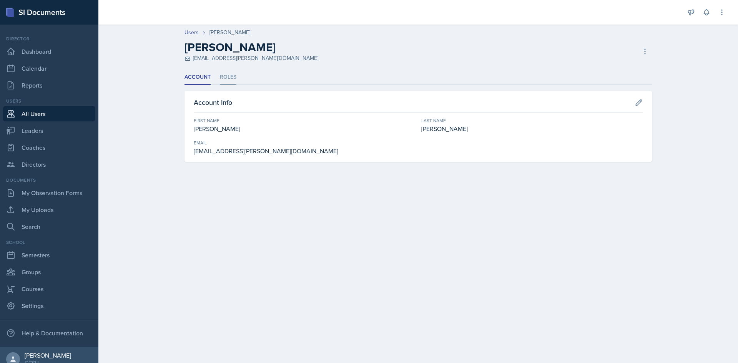 Image resolution: width=738 pixels, height=363 pixels. What do you see at coordinates (49, 68) in the screenshot?
I see `a: Calendar` at bounding box center [49, 68].